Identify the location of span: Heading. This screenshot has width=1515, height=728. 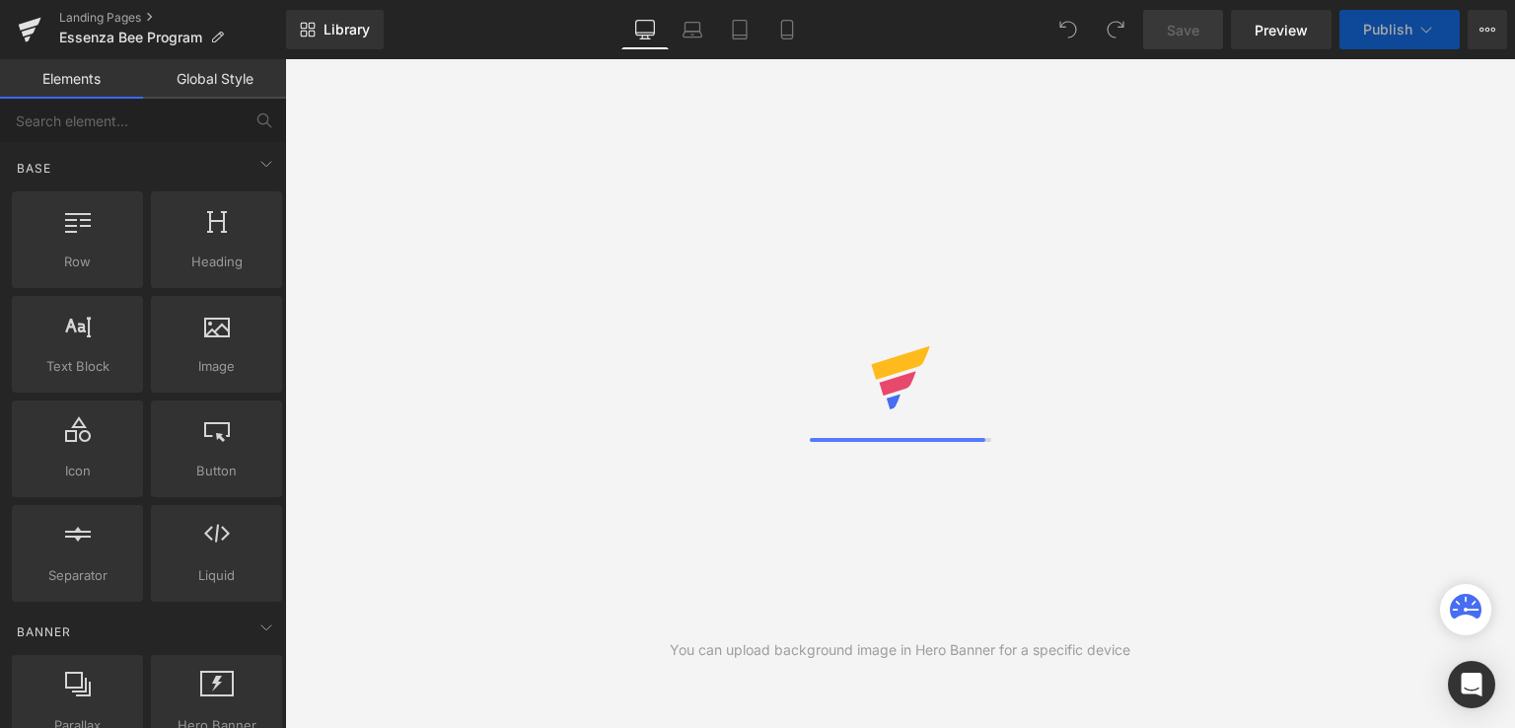
(216, 261).